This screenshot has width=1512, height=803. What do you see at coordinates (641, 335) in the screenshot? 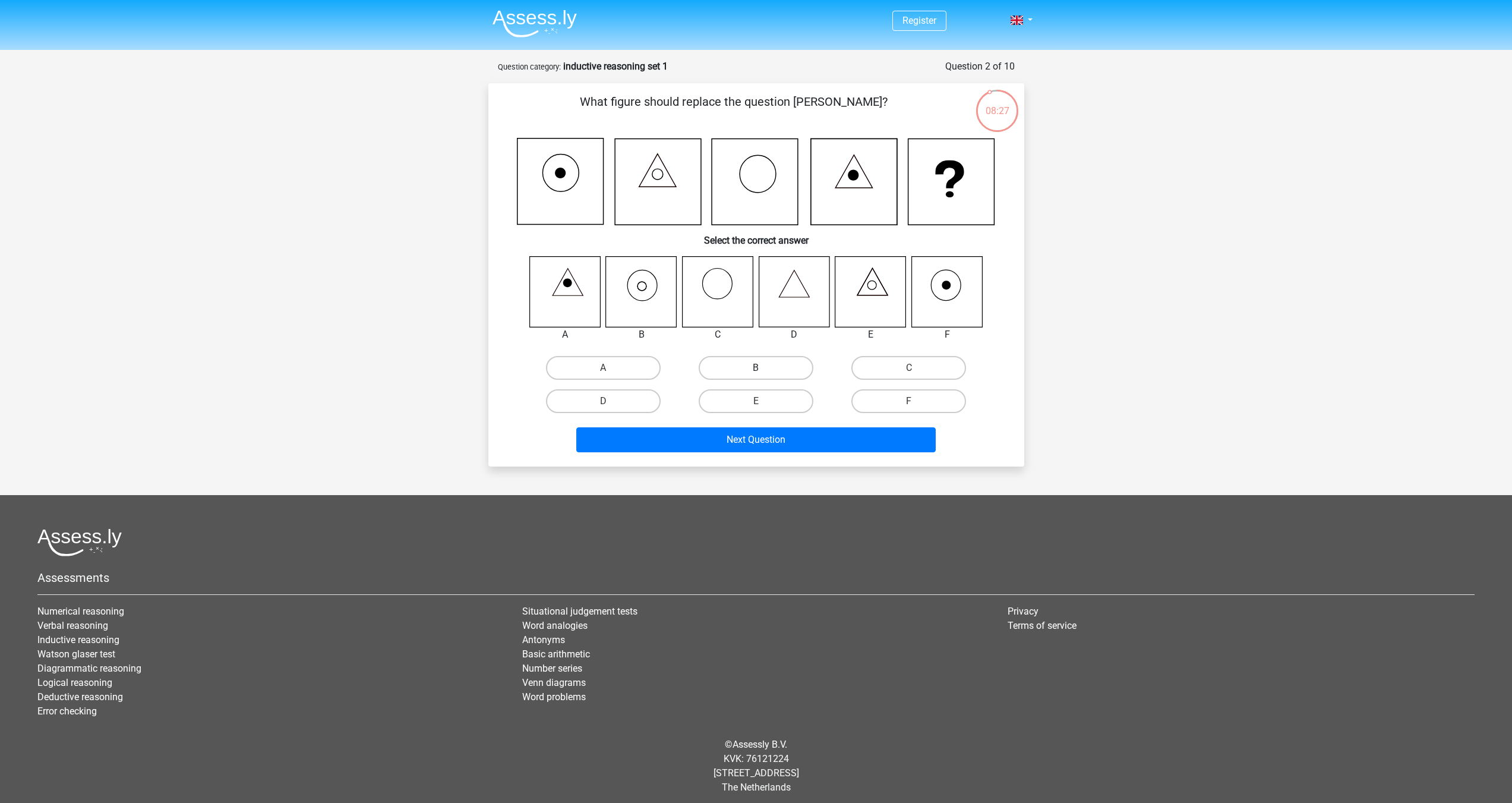
I see `div: B` at bounding box center [641, 335].